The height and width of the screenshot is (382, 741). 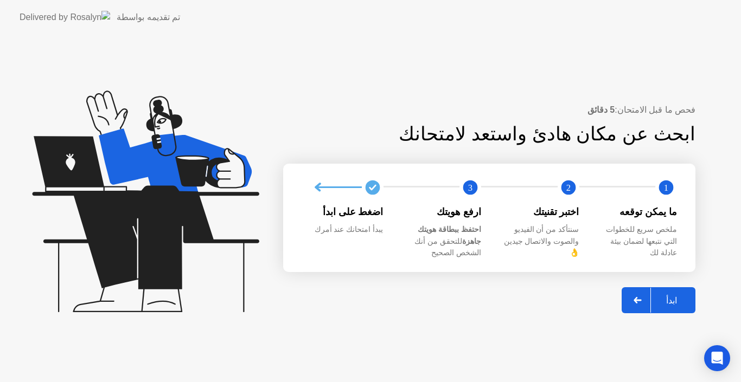 What do you see at coordinates (343, 212) in the screenshot?
I see `div: اضغط على ابدأ` at bounding box center [343, 212].